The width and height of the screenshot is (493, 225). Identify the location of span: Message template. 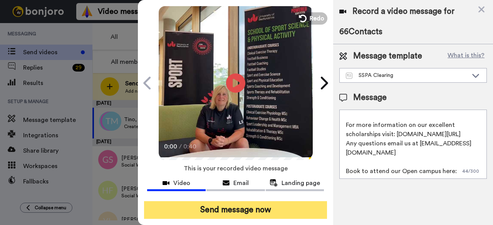
(387, 56).